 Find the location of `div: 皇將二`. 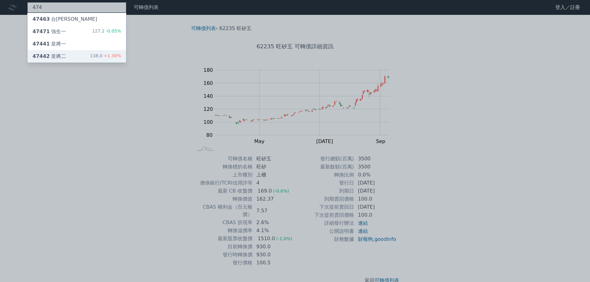

div: 皇將二 is located at coordinates (49, 56).